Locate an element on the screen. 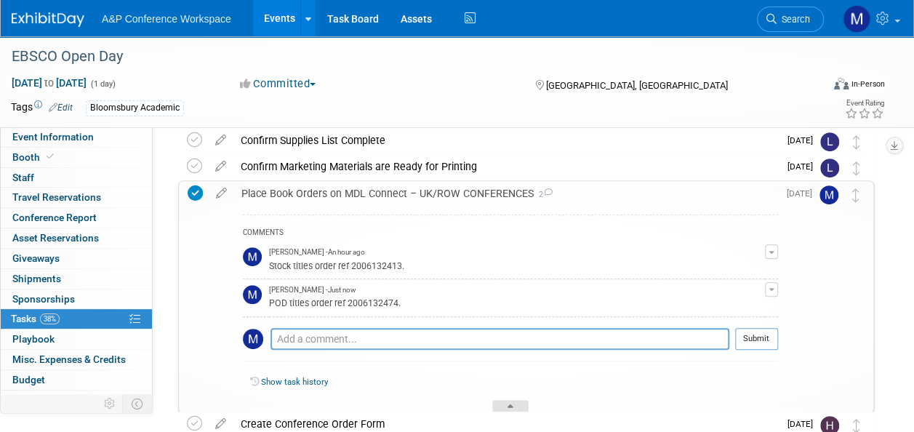 The height and width of the screenshot is (432, 914). td: Tags is located at coordinates (41, 108).